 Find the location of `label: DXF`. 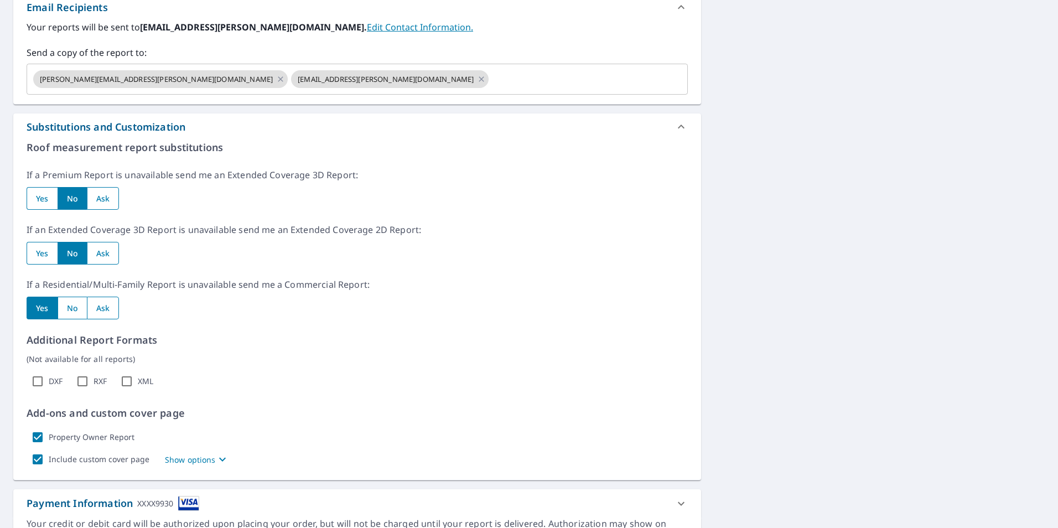

label: DXF is located at coordinates (55, 381).